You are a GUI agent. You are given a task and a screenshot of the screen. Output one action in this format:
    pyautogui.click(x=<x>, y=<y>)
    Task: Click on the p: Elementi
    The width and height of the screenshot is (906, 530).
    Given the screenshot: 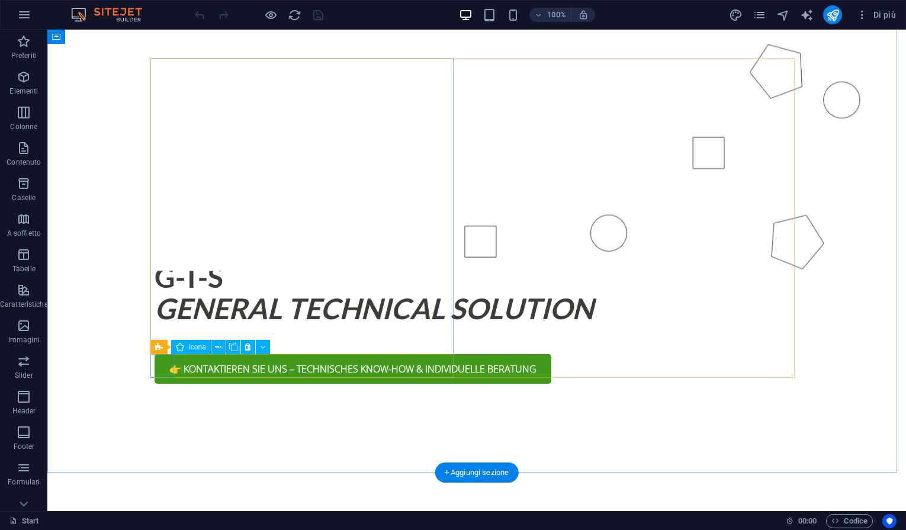 What is the action you would take?
    pyautogui.click(x=24, y=91)
    